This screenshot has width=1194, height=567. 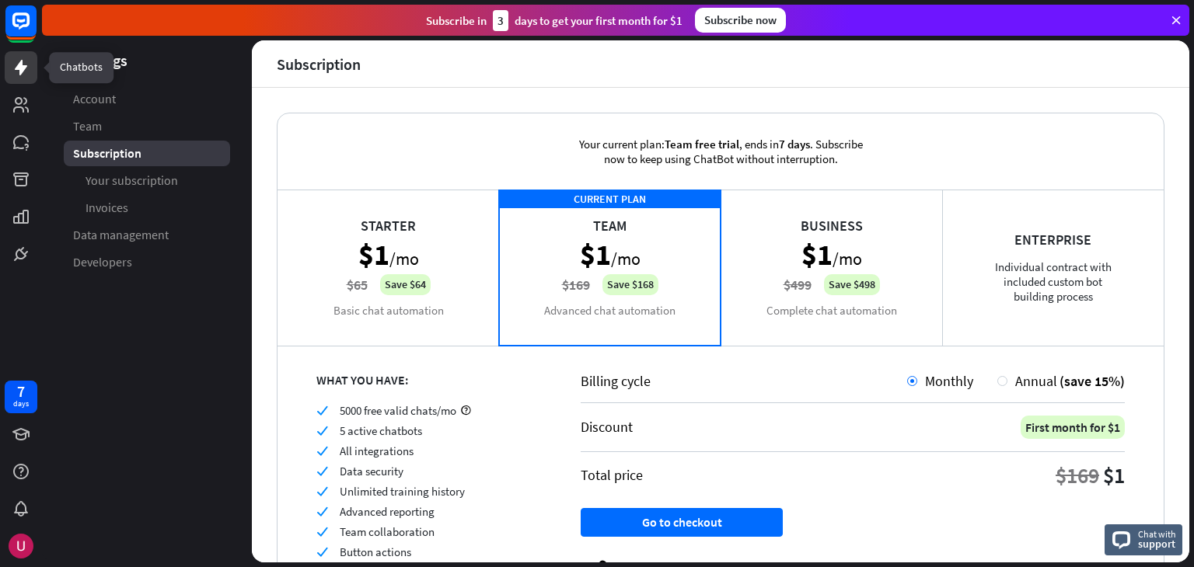 What do you see at coordinates (319, 64) in the screenshot?
I see `div: Subscription` at bounding box center [319, 64].